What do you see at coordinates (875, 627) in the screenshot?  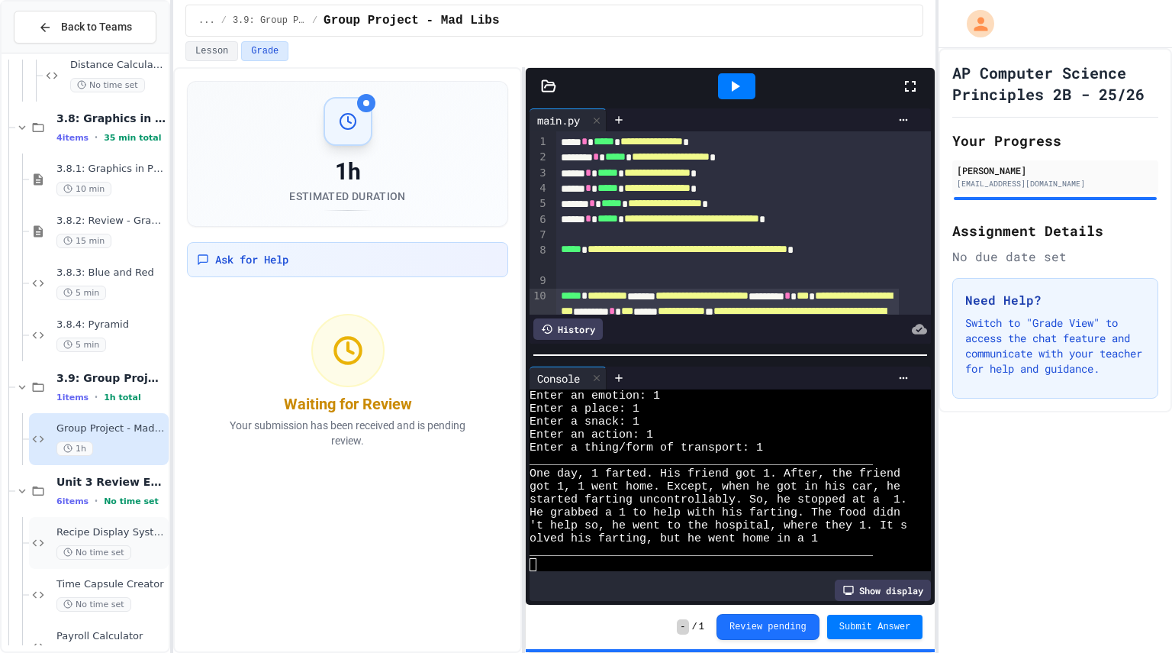 I see `span: Submit Answer` at bounding box center [875, 627].